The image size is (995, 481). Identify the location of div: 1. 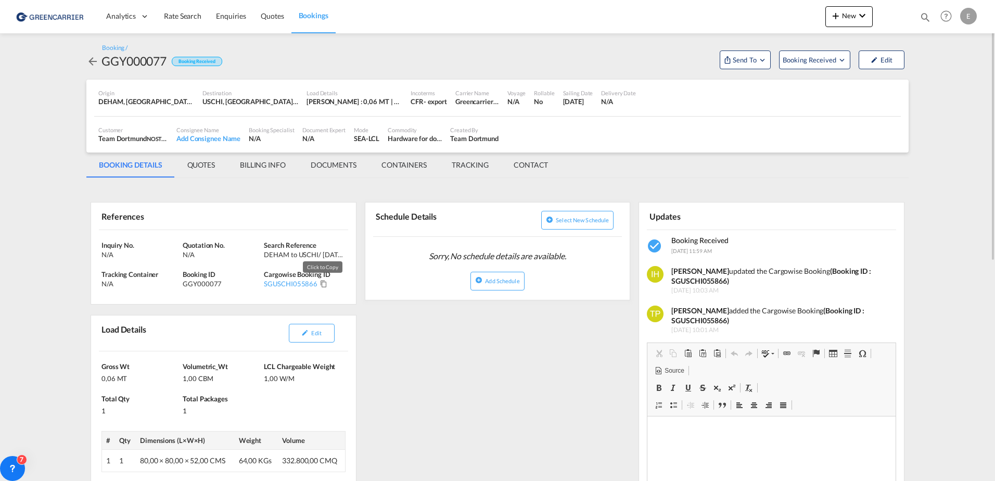
(141, 409).